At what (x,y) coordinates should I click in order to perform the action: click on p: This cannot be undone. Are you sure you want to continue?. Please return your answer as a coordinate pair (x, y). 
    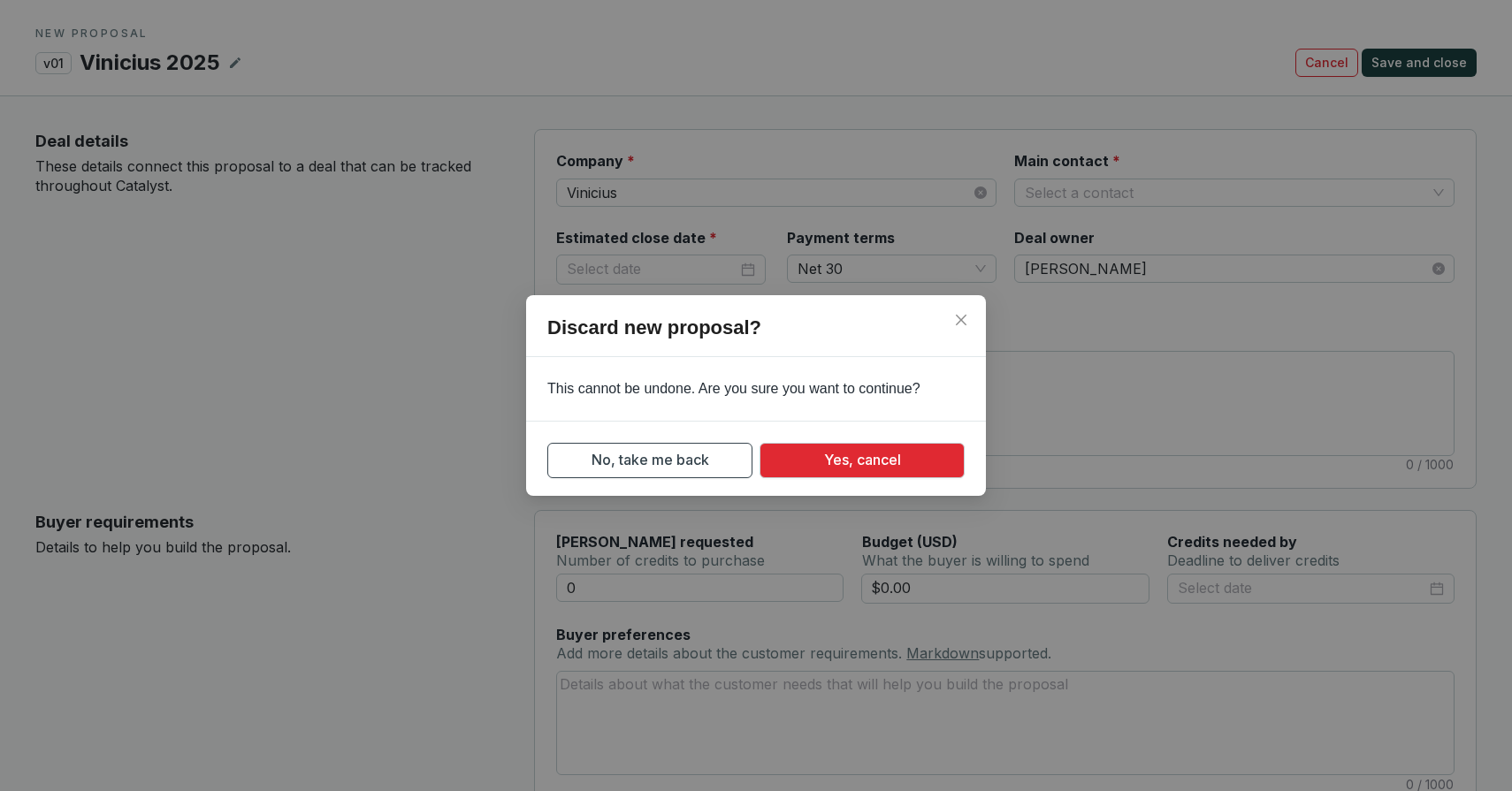
    Looking at the image, I should click on (756, 389).